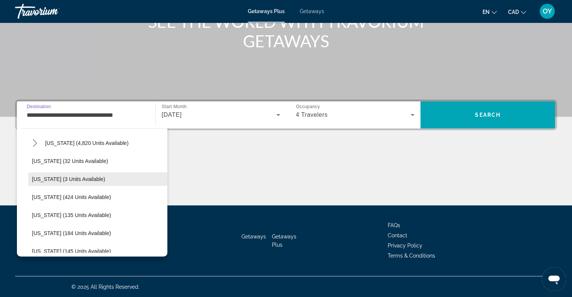 Image resolution: width=572 pixels, height=297 pixels. Describe the element at coordinates (394, 226) in the screenshot. I see `a: FAQs` at that location.